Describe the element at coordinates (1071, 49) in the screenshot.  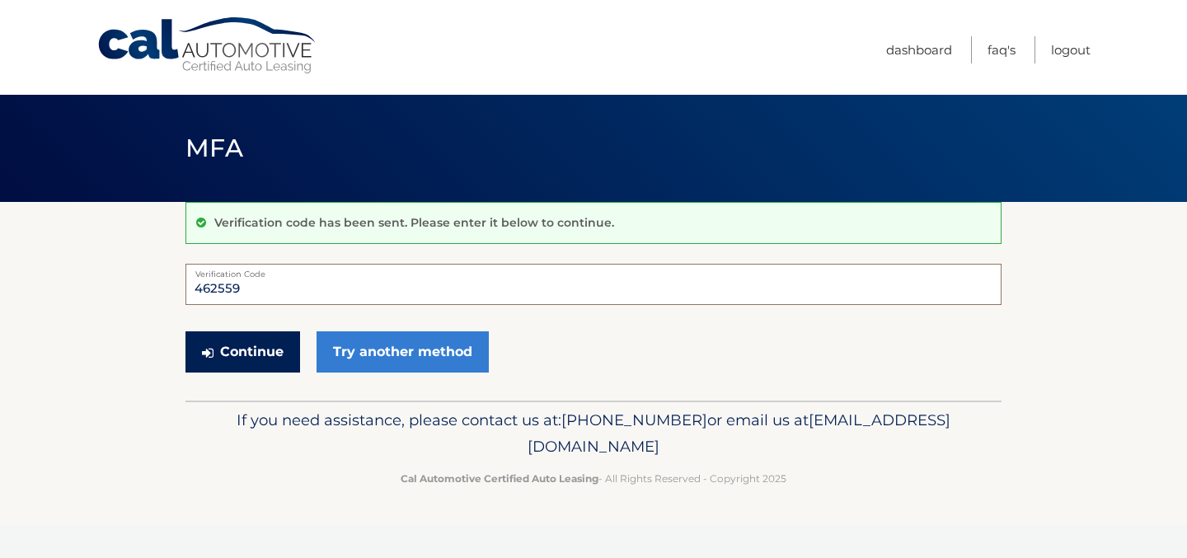
I see `a: Logout` at that location.